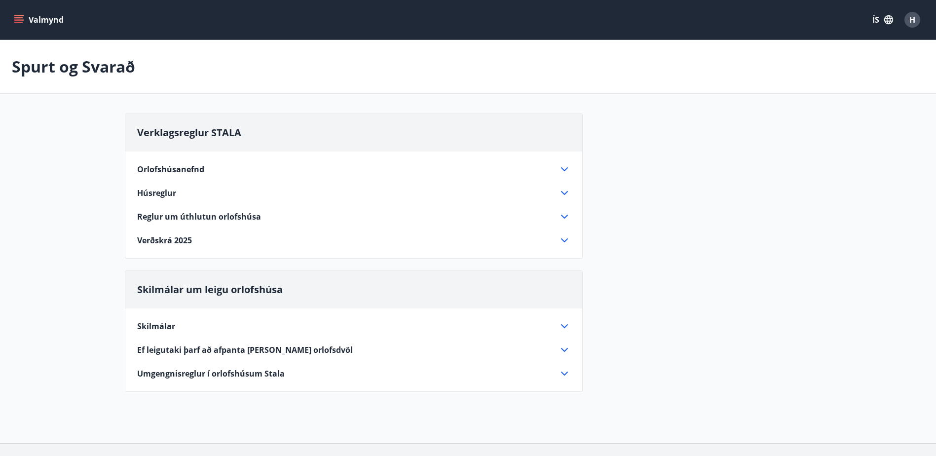  What do you see at coordinates (354, 240) in the screenshot?
I see `div: Verðskrá 2025` at bounding box center [354, 240].